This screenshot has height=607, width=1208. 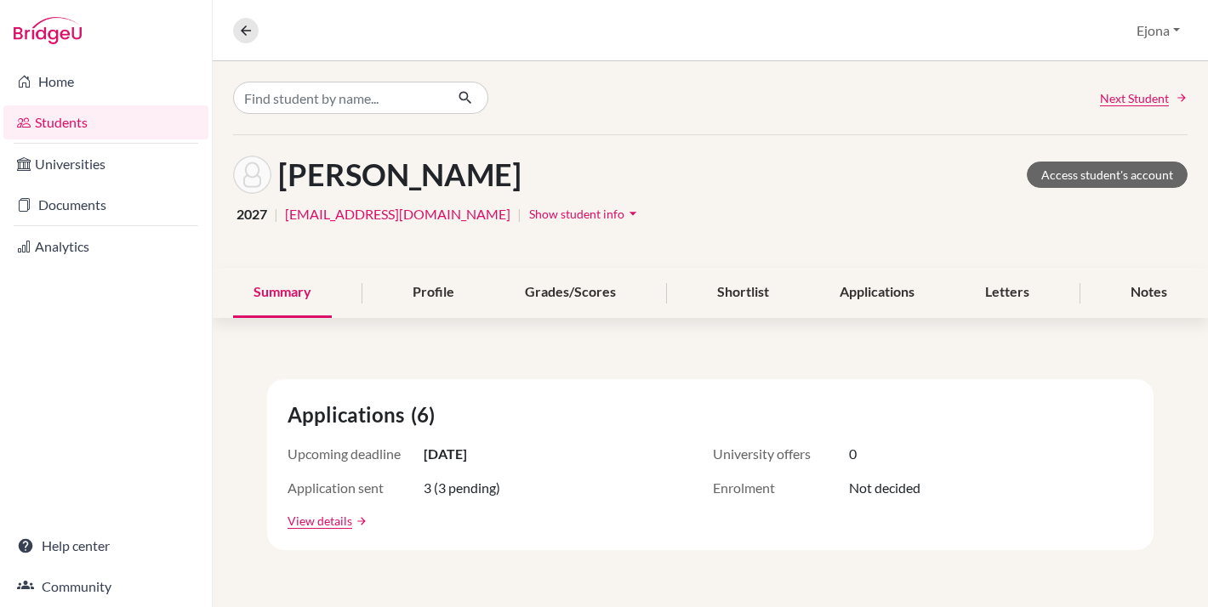 What do you see at coordinates (781, 488) in the screenshot?
I see `span: Enrolment` at bounding box center [781, 488].